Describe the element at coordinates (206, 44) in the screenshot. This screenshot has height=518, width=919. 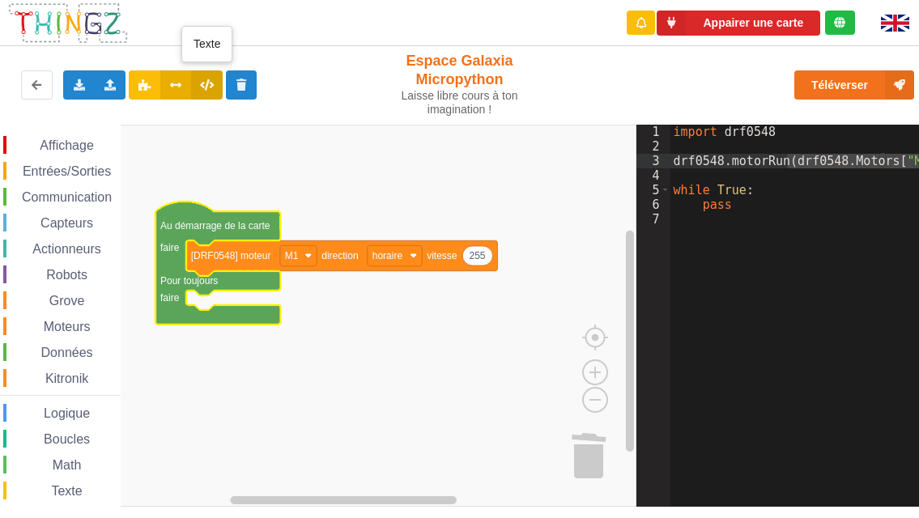
I see `div: Texte` at that location.